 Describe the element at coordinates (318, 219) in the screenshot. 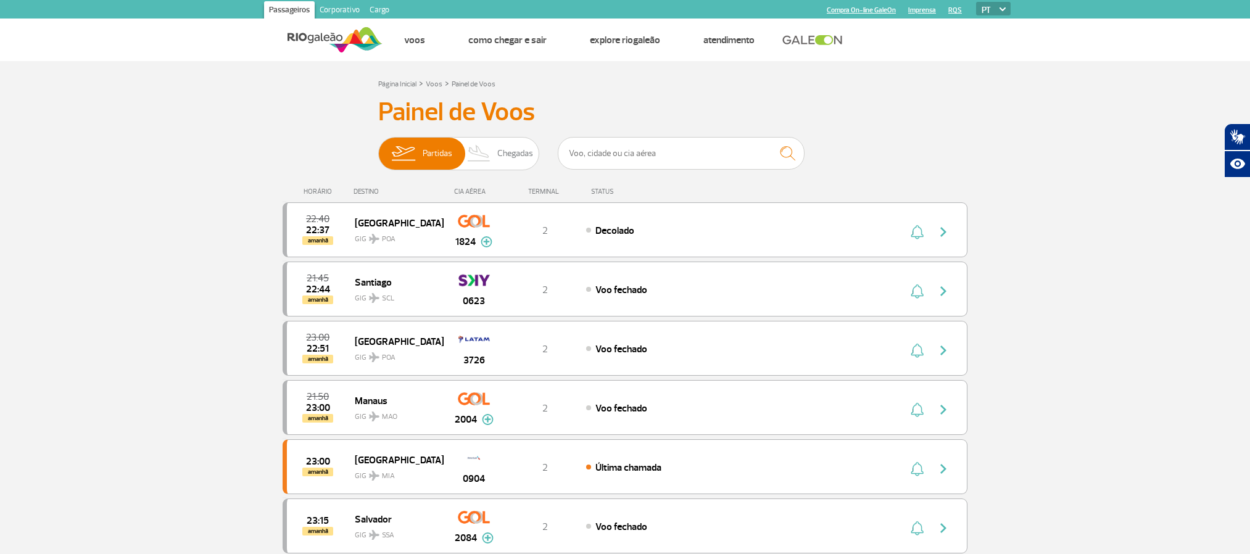

I see `span: 2025-09-24 22:40:00` at that location.